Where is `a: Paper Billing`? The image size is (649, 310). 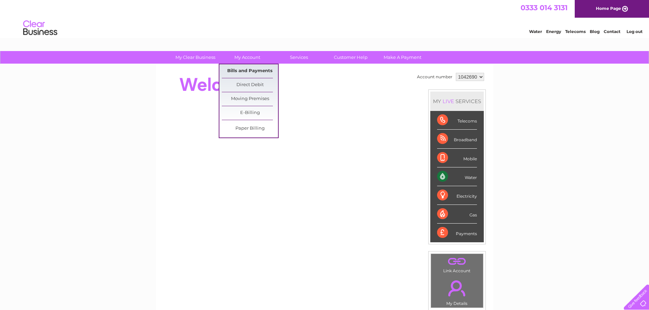 a: Paper Billing is located at coordinates (250, 129).